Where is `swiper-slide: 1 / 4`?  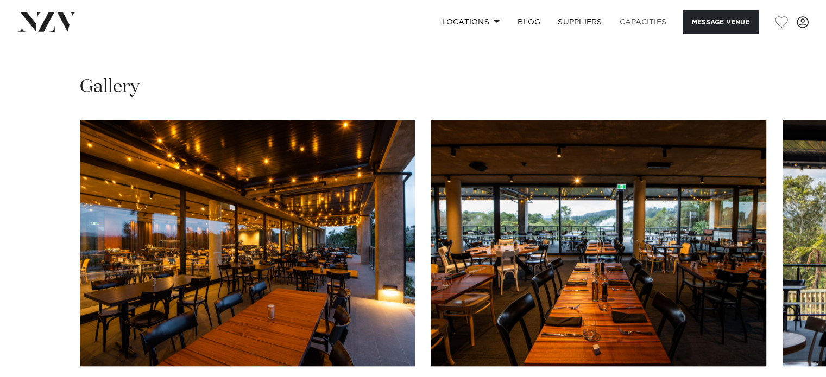
swiper-slide: 1 / 4 is located at coordinates (247, 243).